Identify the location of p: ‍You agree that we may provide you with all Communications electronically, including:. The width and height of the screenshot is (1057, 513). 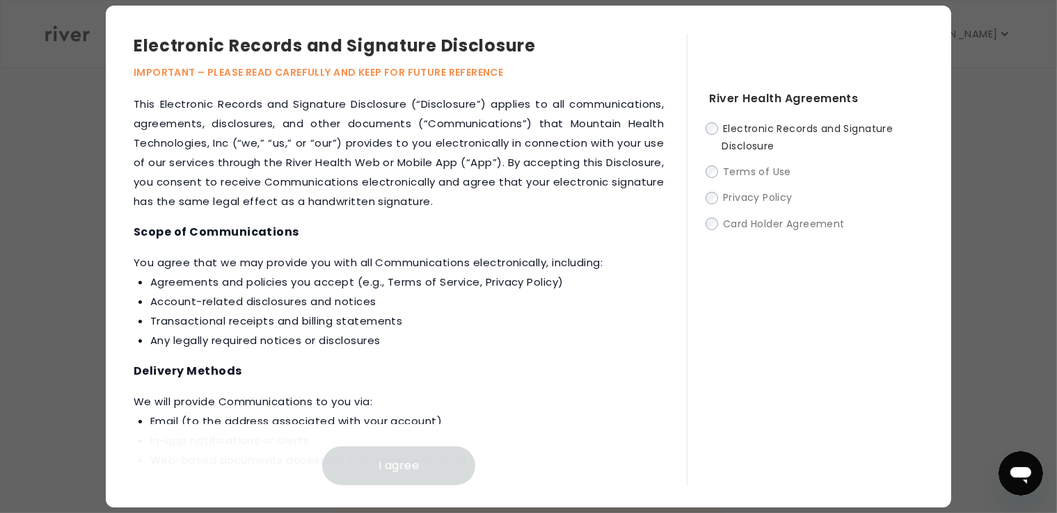
(399, 302).